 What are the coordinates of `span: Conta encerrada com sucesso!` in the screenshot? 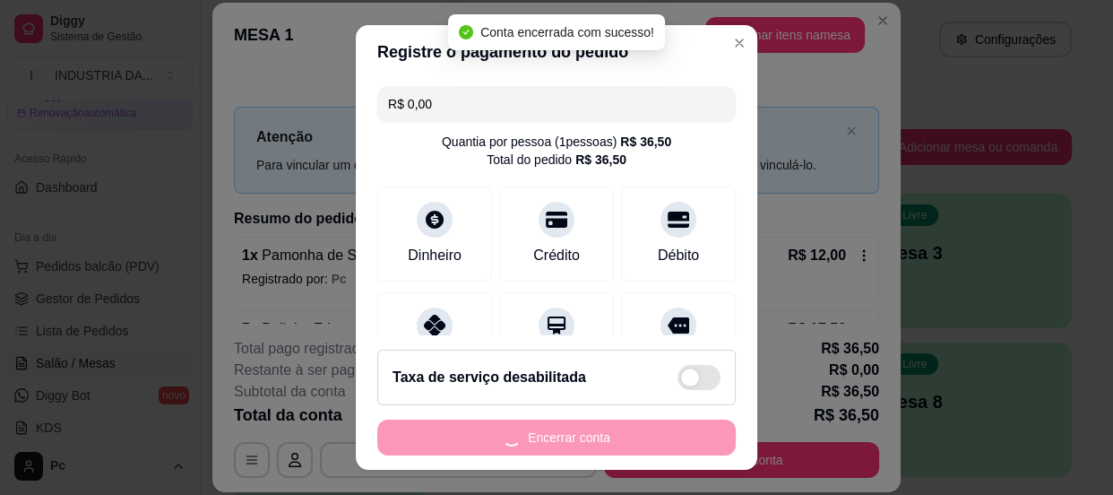 It's located at (567, 32).